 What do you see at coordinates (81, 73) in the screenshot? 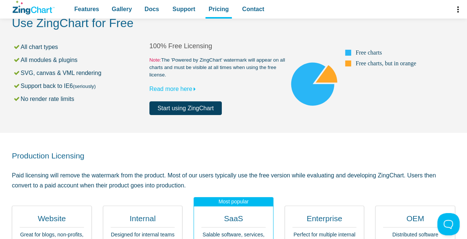
I see `li: SVG, canvas & VML rendering` at bounding box center [81, 73].